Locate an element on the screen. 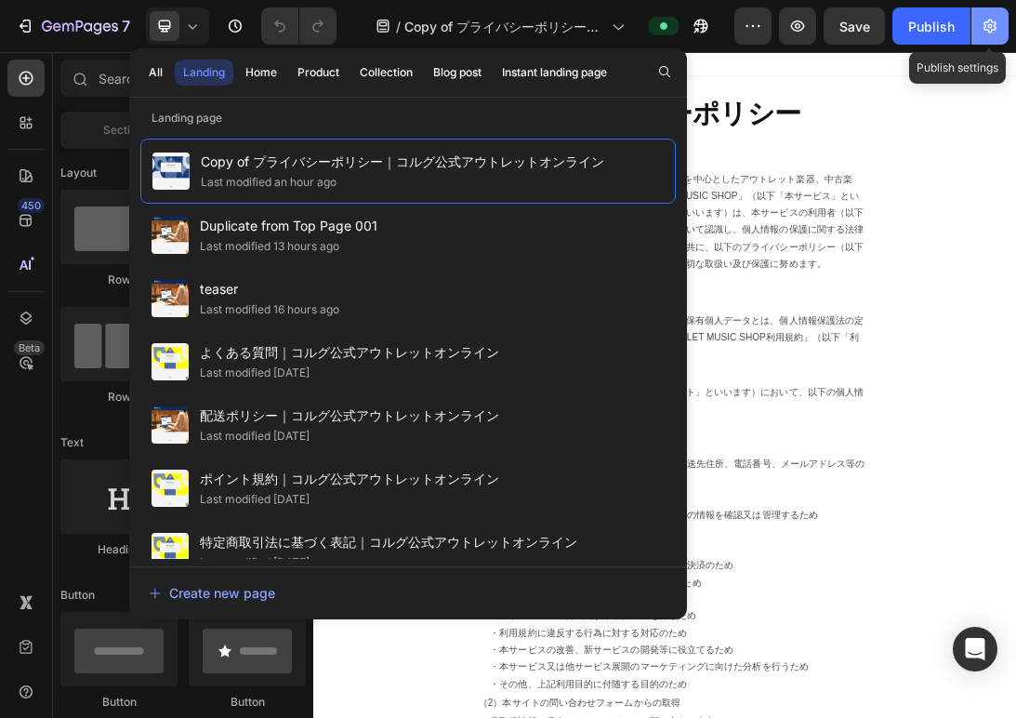  div: Create new page is located at coordinates (212, 592).